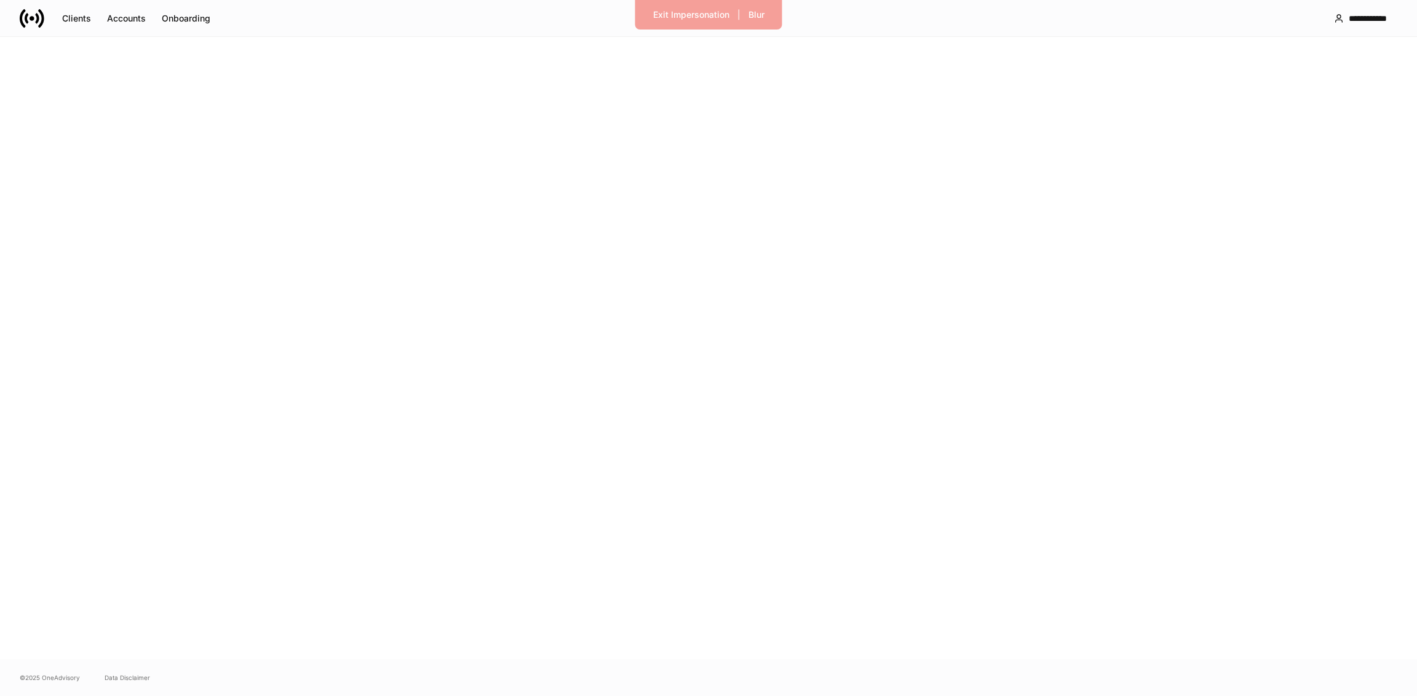 The image size is (1417, 696). I want to click on button: Blur, so click(757, 15).